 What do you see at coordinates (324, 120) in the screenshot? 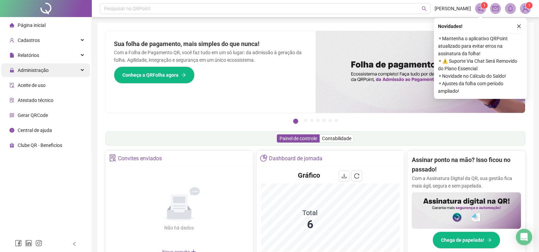
I see `button: 5` at bounding box center [324, 120].